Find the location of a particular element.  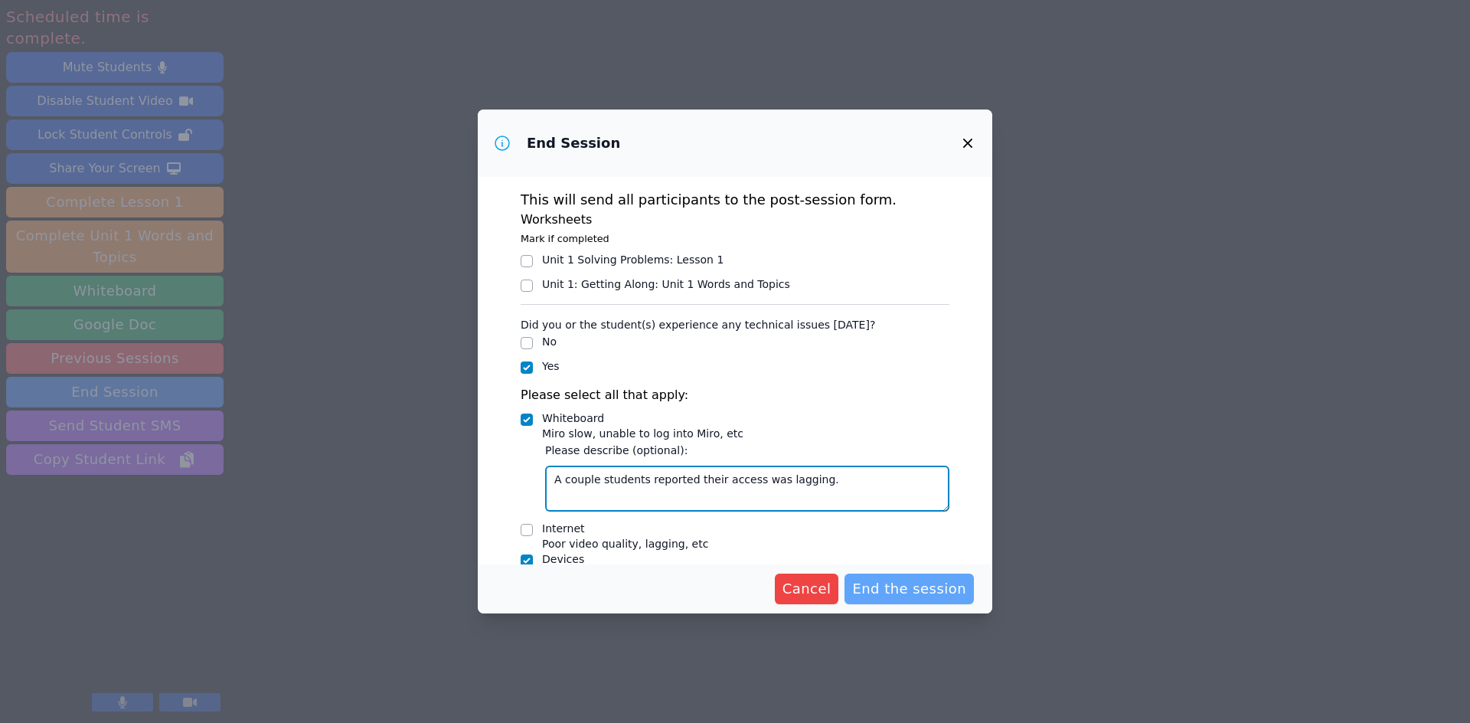

small: Mark if completed is located at coordinates (565, 238).